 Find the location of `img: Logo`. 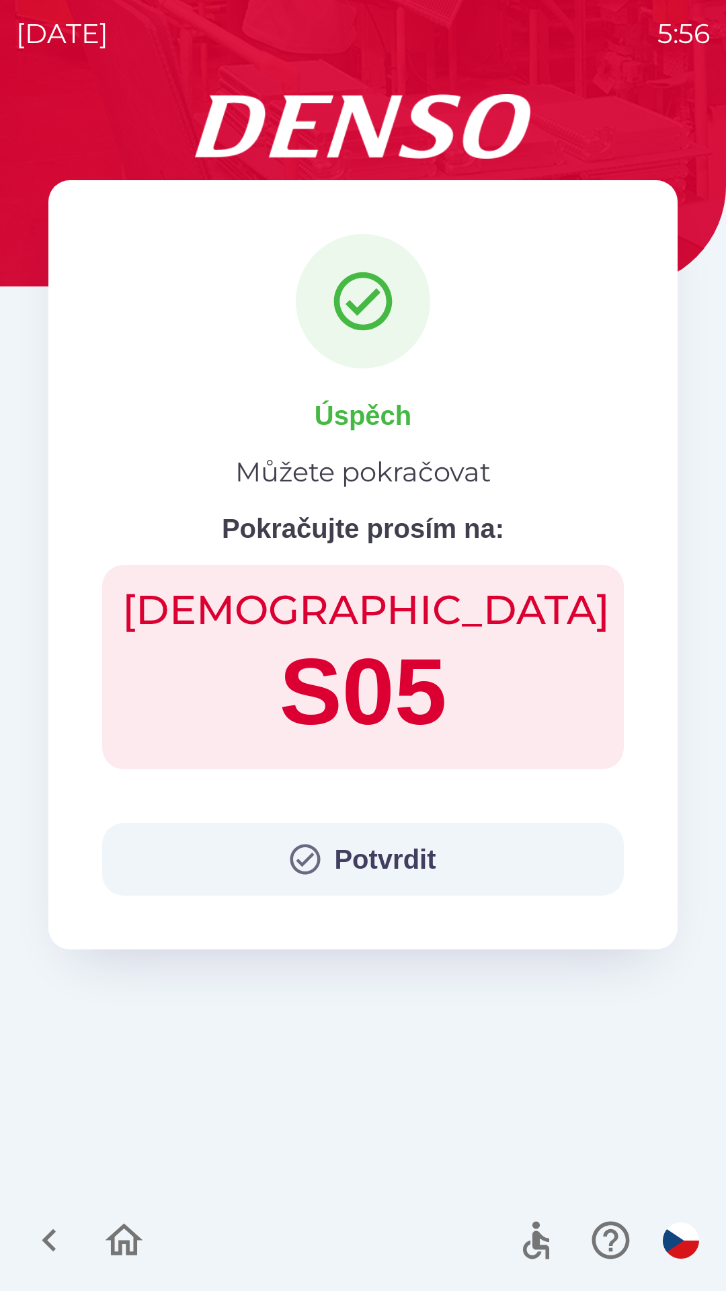

img: Logo is located at coordinates (363, 126).